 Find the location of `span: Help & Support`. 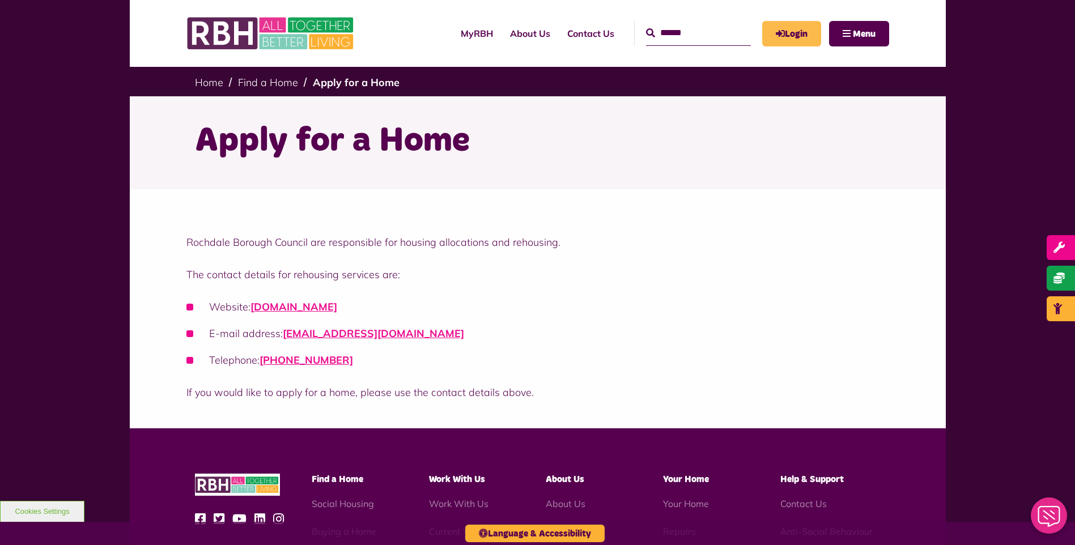

span: Help & Support is located at coordinates (812, 480).